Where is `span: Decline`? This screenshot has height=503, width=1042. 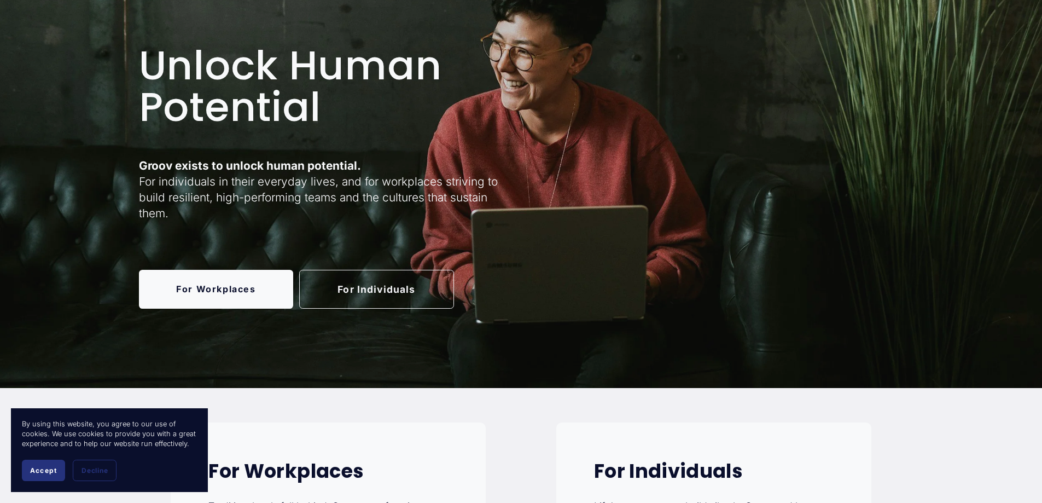 span: Decline is located at coordinates (95, 470).